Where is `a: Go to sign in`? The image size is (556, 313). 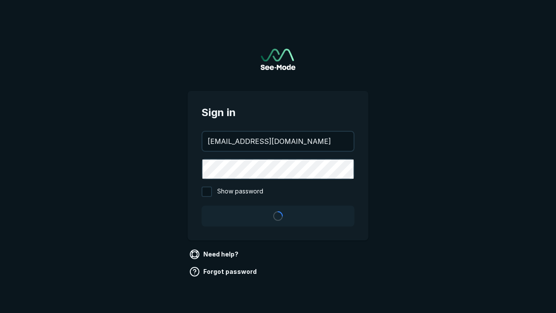
a: Go to sign in is located at coordinates (278, 59).